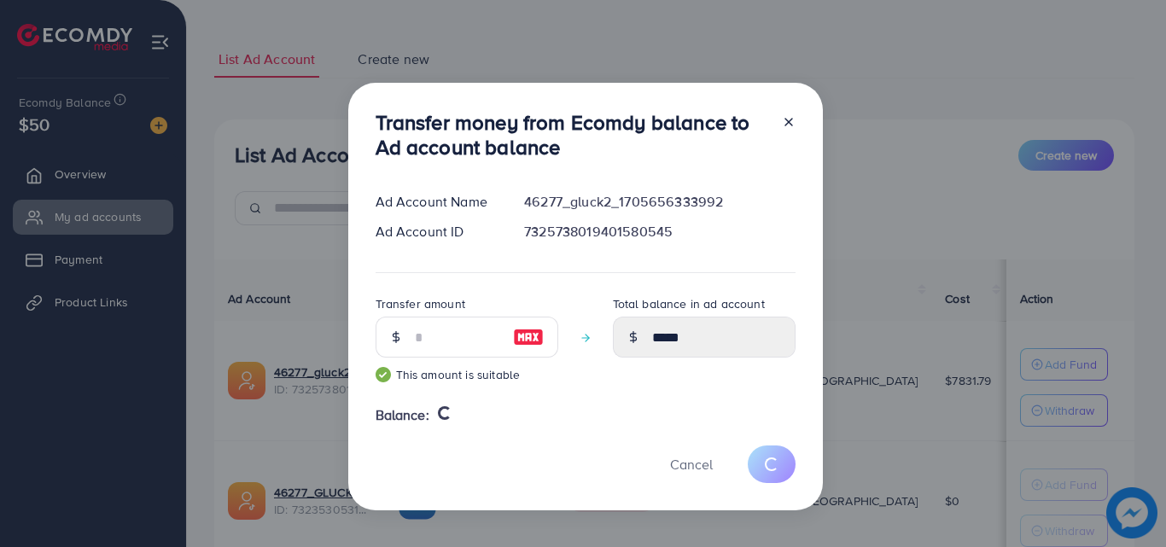  What do you see at coordinates (528, 337) in the screenshot?
I see `img: image` at bounding box center [528, 337].